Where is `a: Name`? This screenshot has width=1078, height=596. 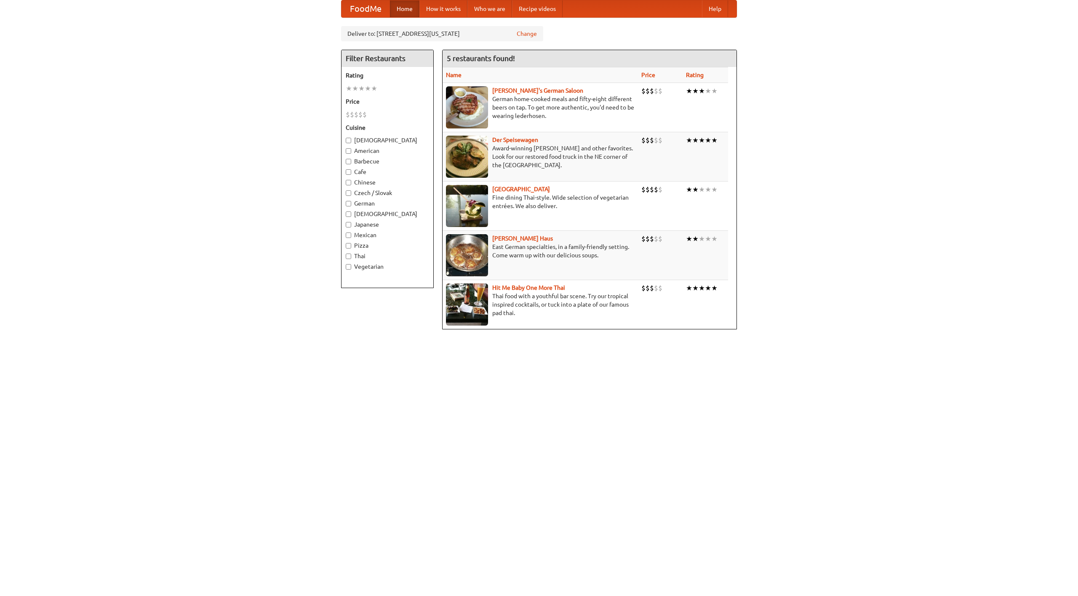 a: Name is located at coordinates (454, 75).